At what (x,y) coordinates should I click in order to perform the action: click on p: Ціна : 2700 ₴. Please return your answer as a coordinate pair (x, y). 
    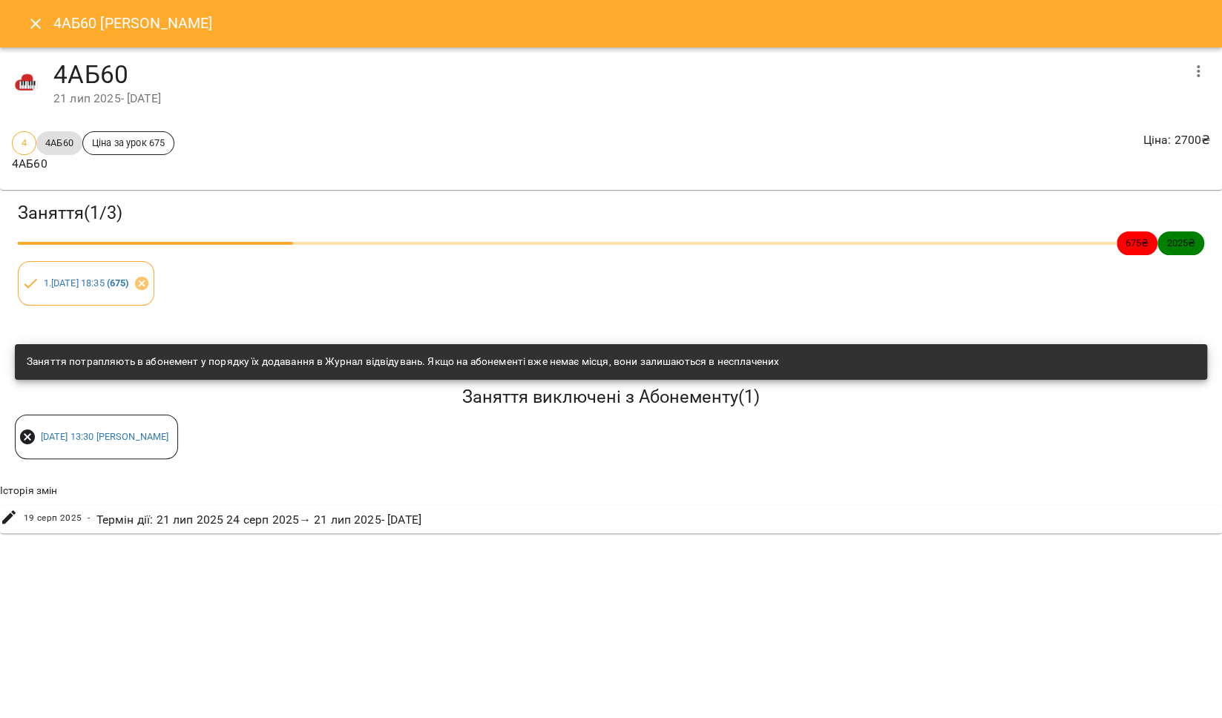
    Looking at the image, I should click on (1176, 140).